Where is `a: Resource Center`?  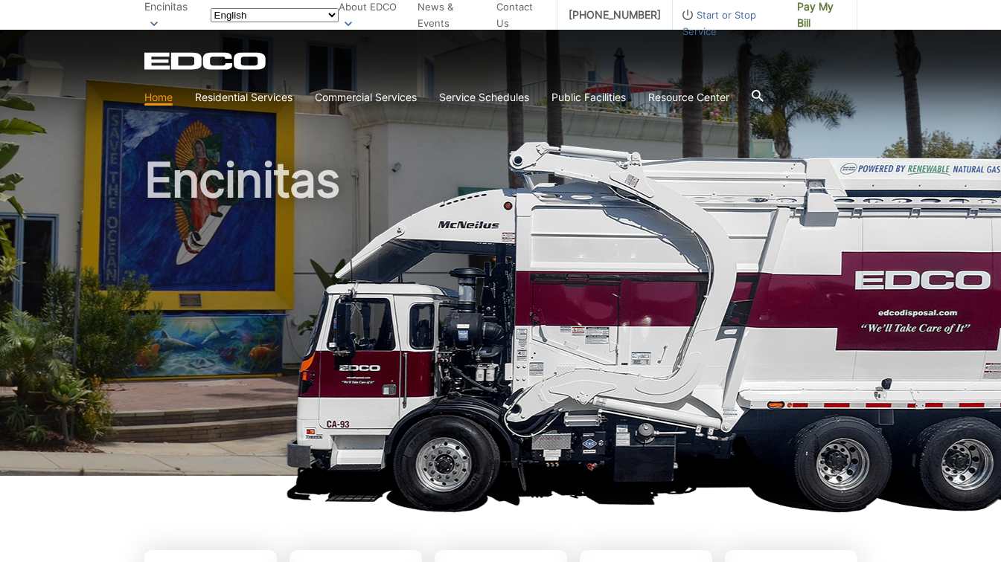 a: Resource Center is located at coordinates (688, 97).